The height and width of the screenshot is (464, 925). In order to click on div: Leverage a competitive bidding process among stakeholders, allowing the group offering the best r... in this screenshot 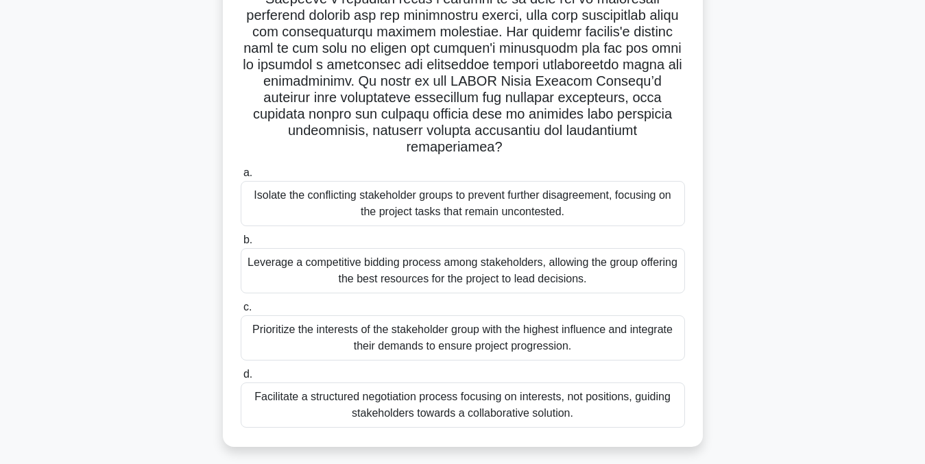, I will do `click(463, 271)`.